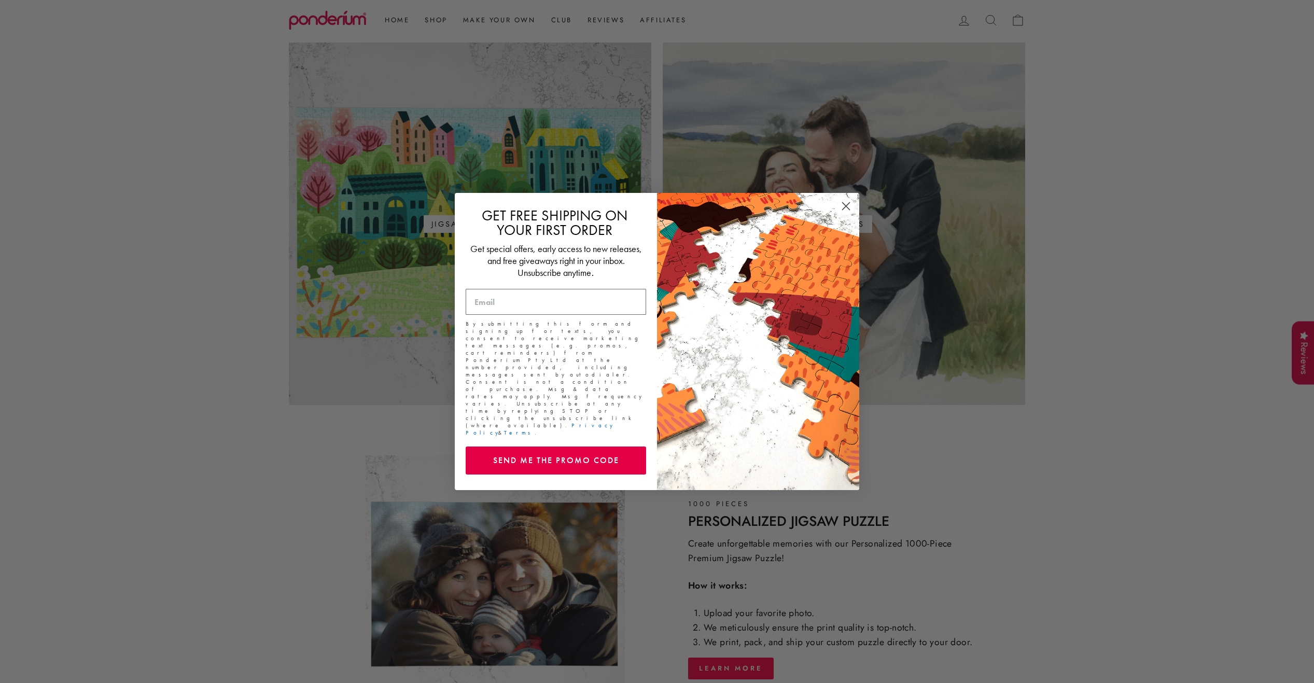 The image size is (1314, 683). What do you see at coordinates (556, 255) in the screenshot?
I see `span: Get special offers, early access to new releases, and free giveaways right in your inbox.` at bounding box center [556, 255].